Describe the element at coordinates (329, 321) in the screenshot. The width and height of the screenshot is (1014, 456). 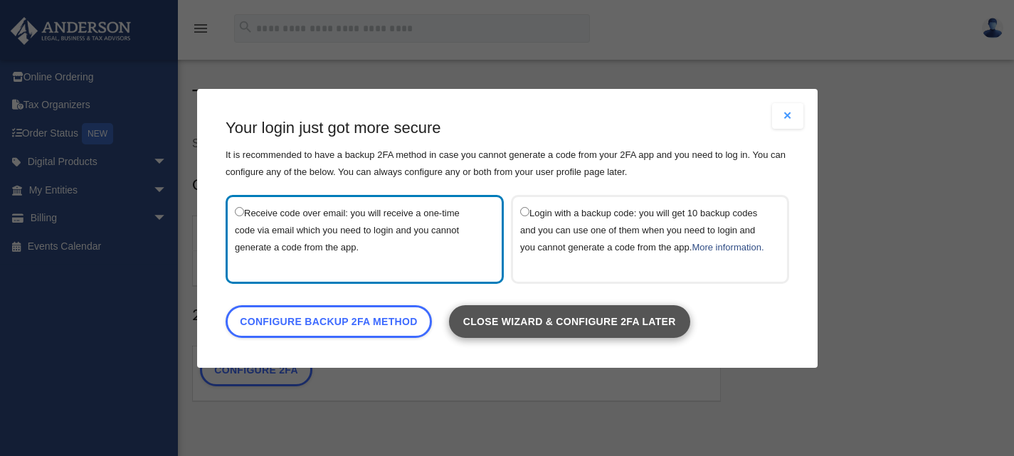
I see `a: Configure backup 2FA method` at that location.